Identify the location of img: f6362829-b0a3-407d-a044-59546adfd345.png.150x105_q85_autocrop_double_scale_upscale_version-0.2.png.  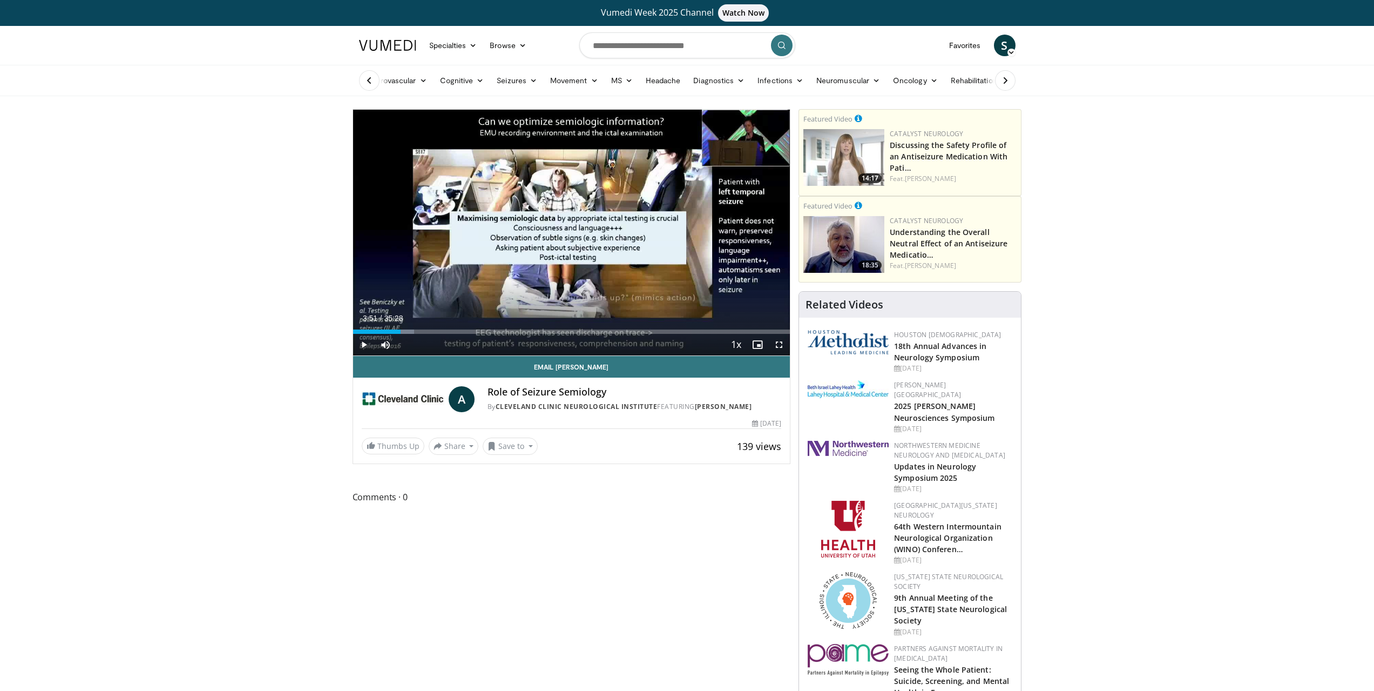
(848, 529).